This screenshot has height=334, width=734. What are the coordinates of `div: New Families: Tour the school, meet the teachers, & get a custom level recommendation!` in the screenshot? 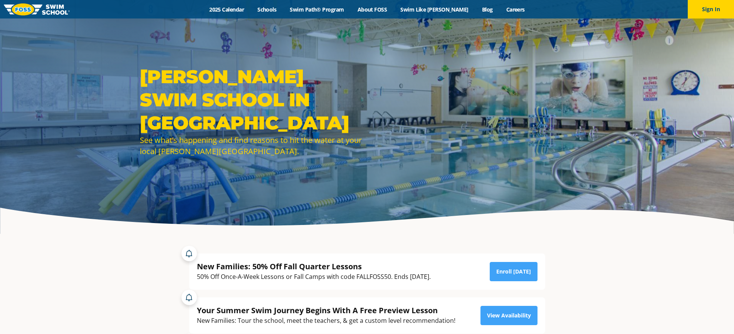 It's located at (326, 321).